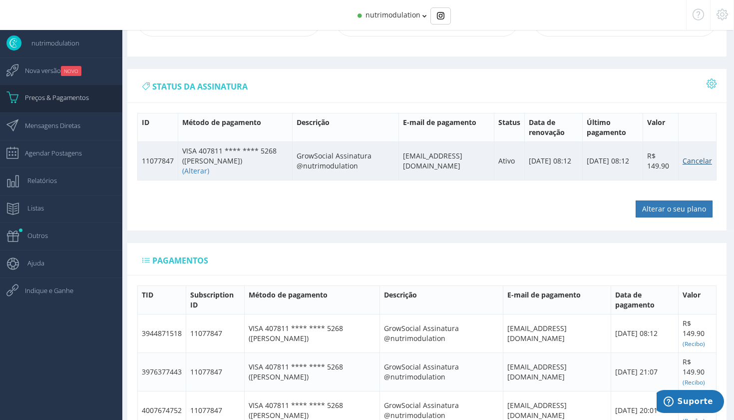  I want to click on th: ID, so click(158, 127).